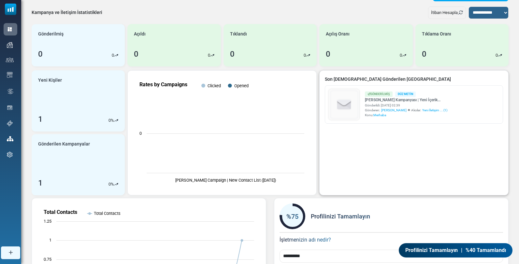 Image resolution: width=519 pixels, height=264 pixels. What do you see at coordinates (10, 29) in the screenshot?
I see `img: dashboard-icon-active.svg` at bounding box center [10, 29].